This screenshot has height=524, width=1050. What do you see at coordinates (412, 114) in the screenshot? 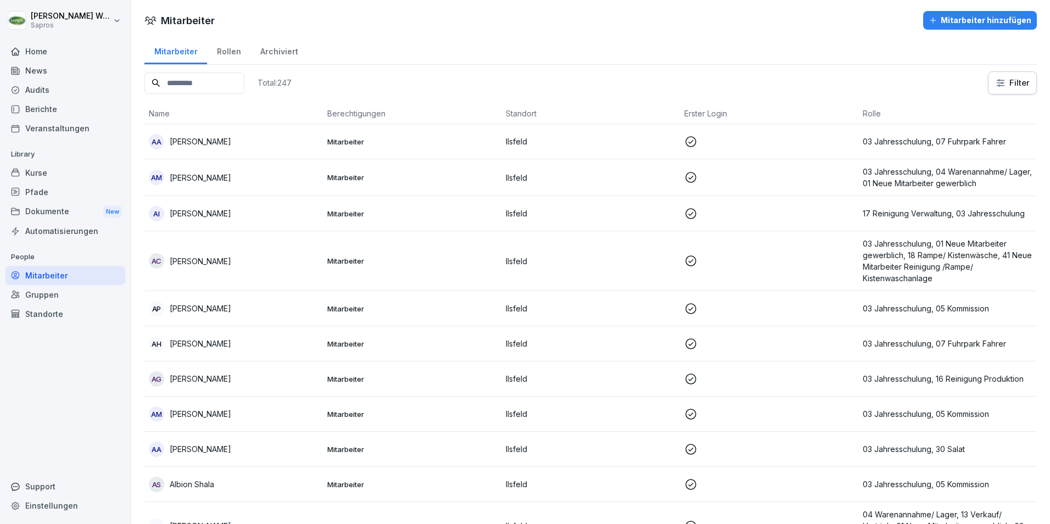
I see `th: Berechtigungen` at bounding box center [412, 114].